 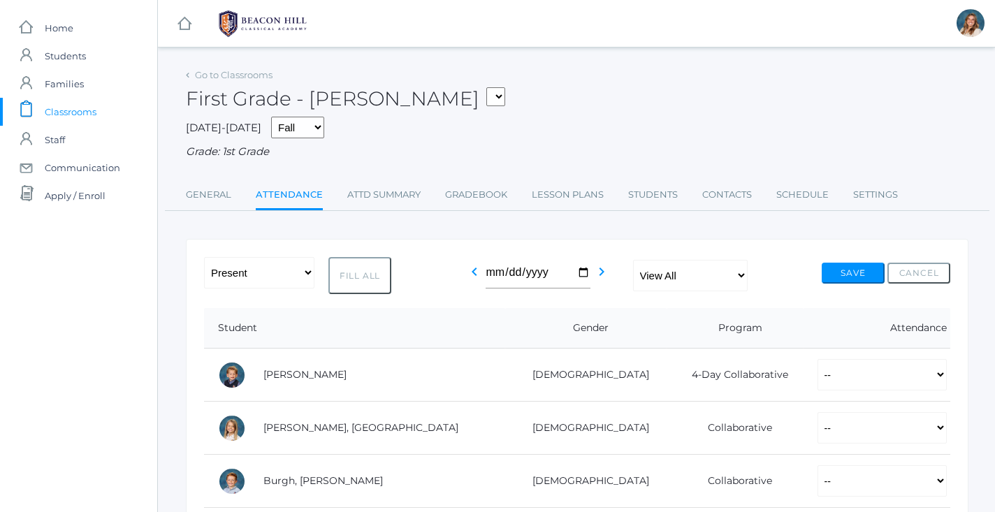 What do you see at coordinates (384, 195) in the screenshot?
I see `a: Attd Summary` at bounding box center [384, 195].